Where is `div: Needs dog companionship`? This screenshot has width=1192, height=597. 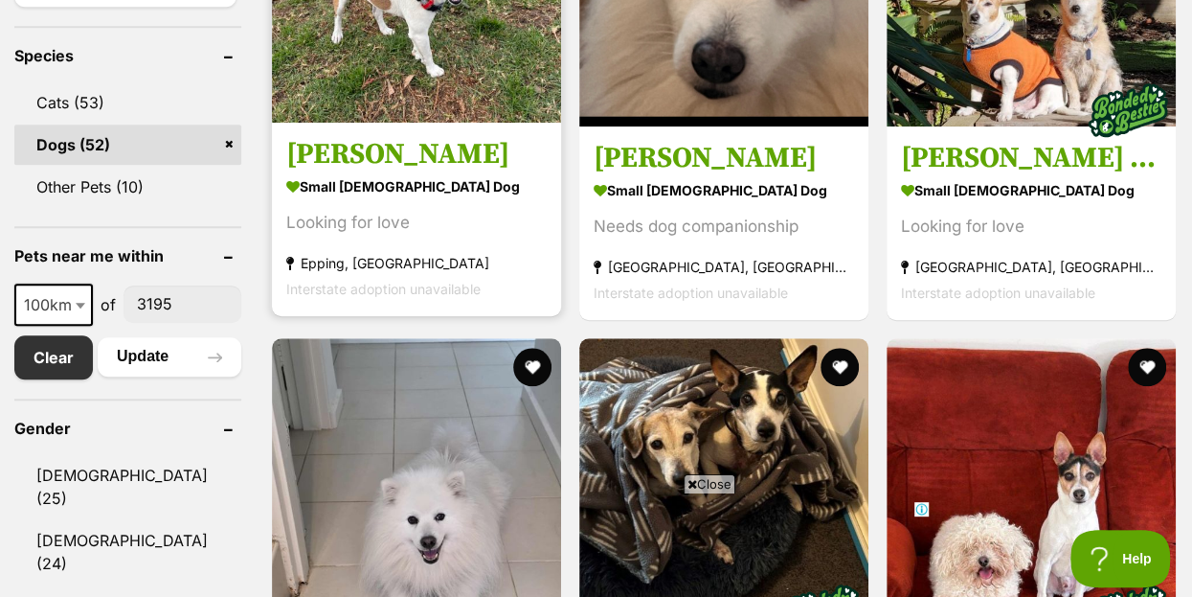 div: Needs dog companionship is located at coordinates (724, 226).